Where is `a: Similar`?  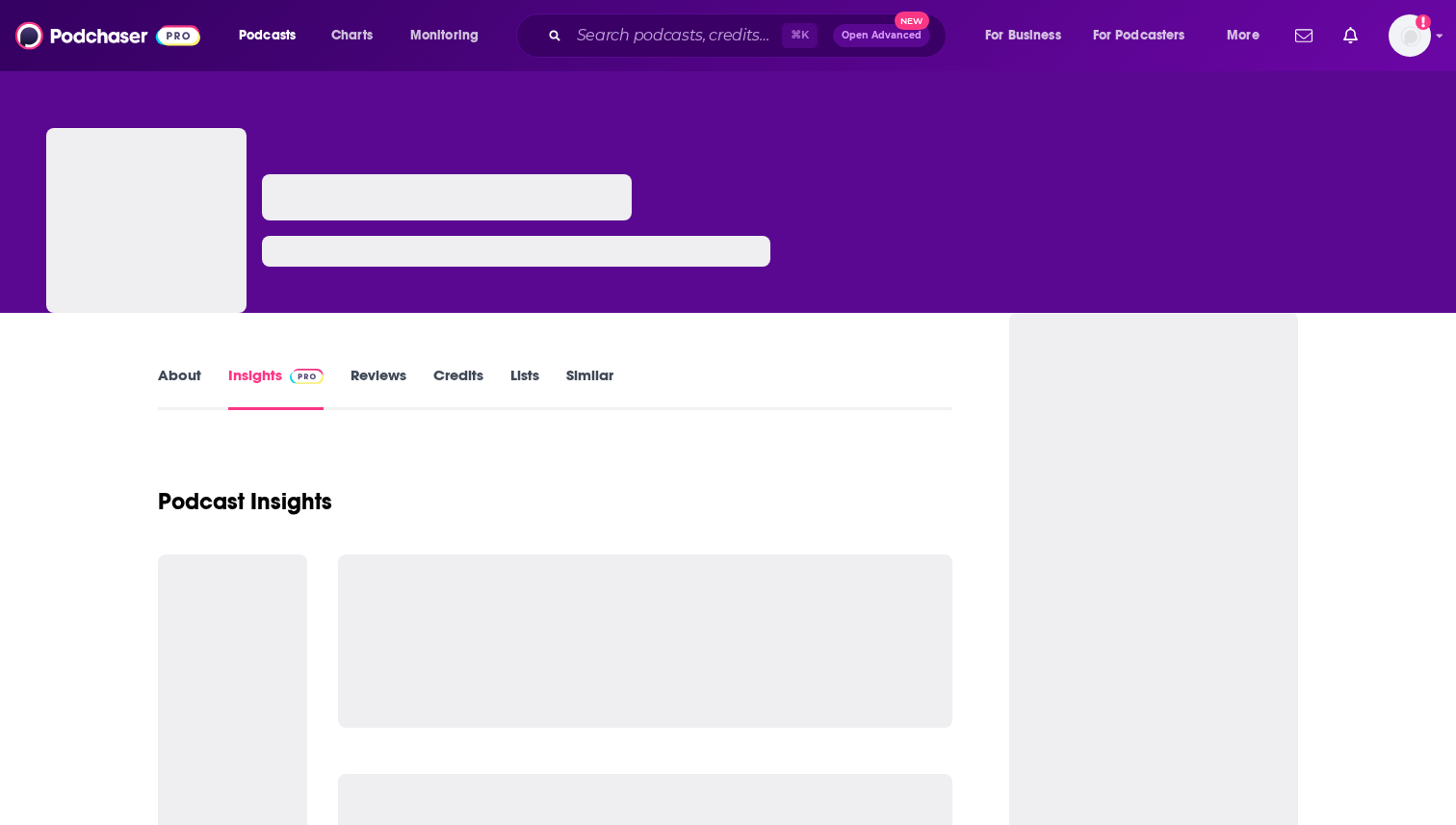
a: Similar is located at coordinates (589, 388).